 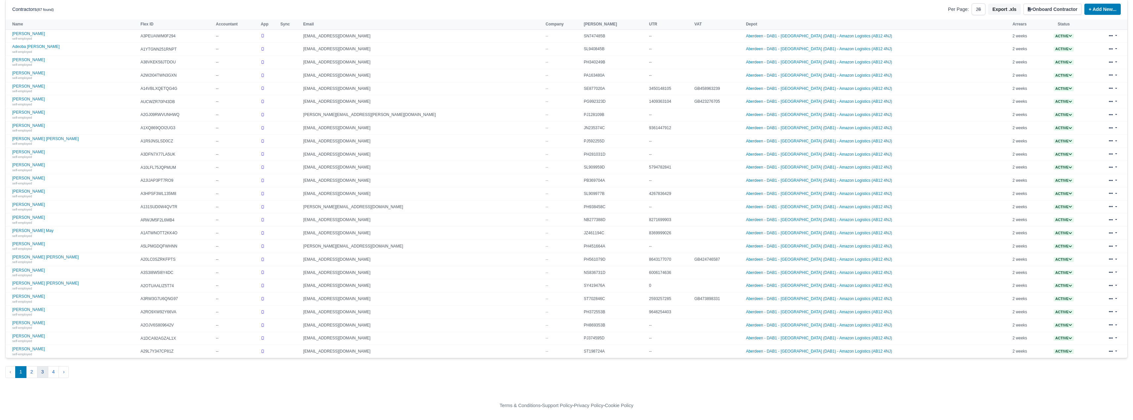 I want to click on td: PJ128109B, so click(x=615, y=115).